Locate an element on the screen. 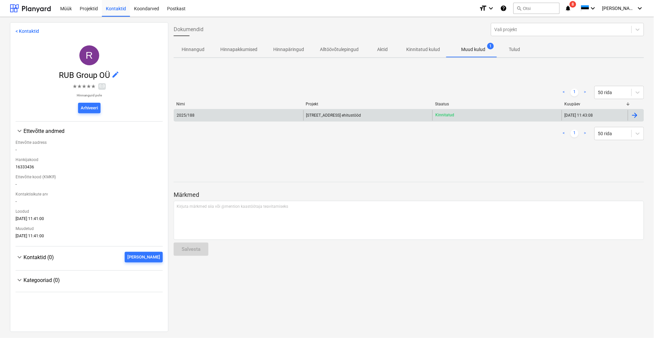  p: Hinnanguid pole is located at coordinates (89, 95).